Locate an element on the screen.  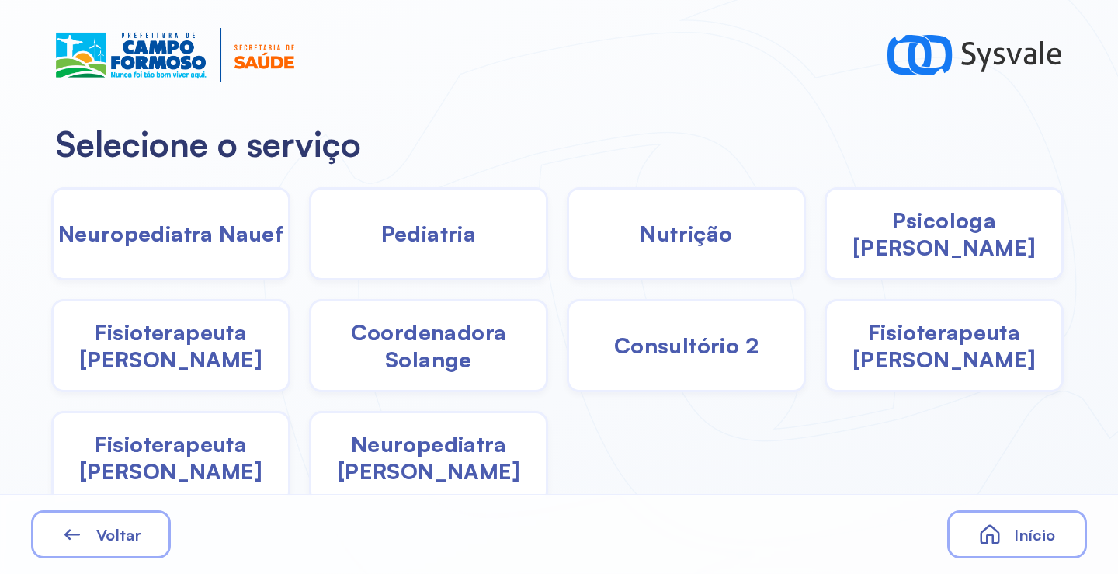
span: Coordenadora Solange is located at coordinates (428, 345).